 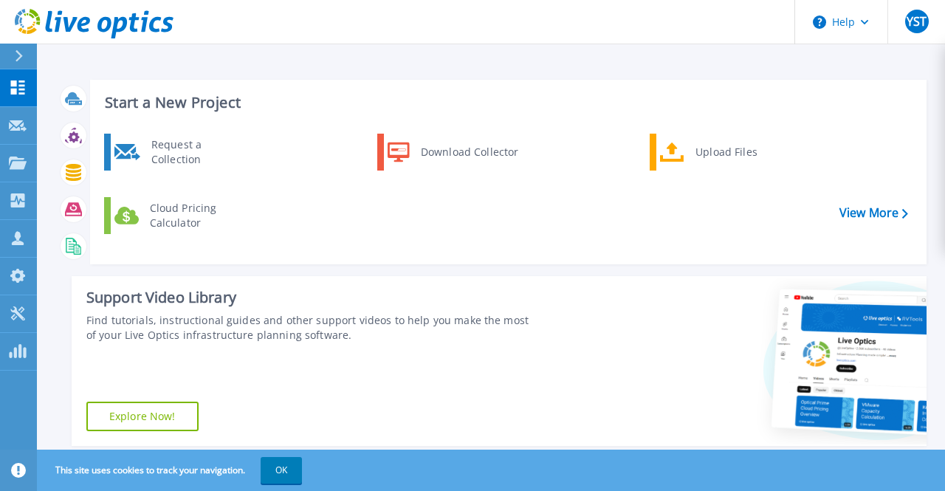 I want to click on span: YST, so click(x=916, y=21).